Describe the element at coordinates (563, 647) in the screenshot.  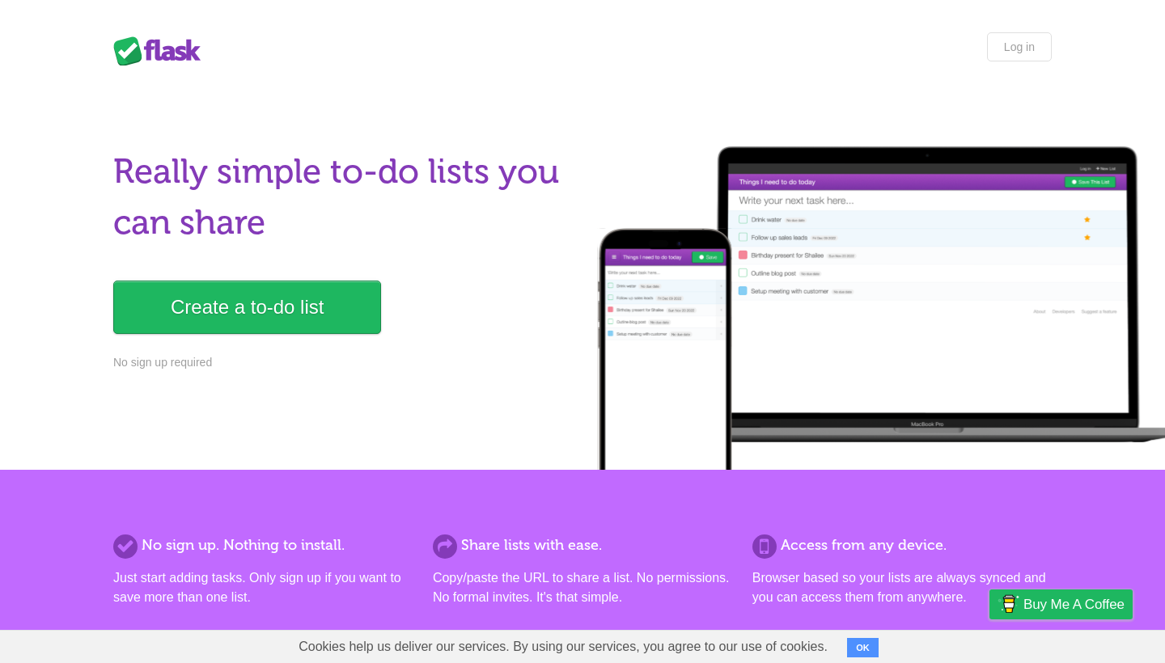
I see `span: Cookies help us deliver our services. By using our services, you agree to our use of cookies.` at that location.